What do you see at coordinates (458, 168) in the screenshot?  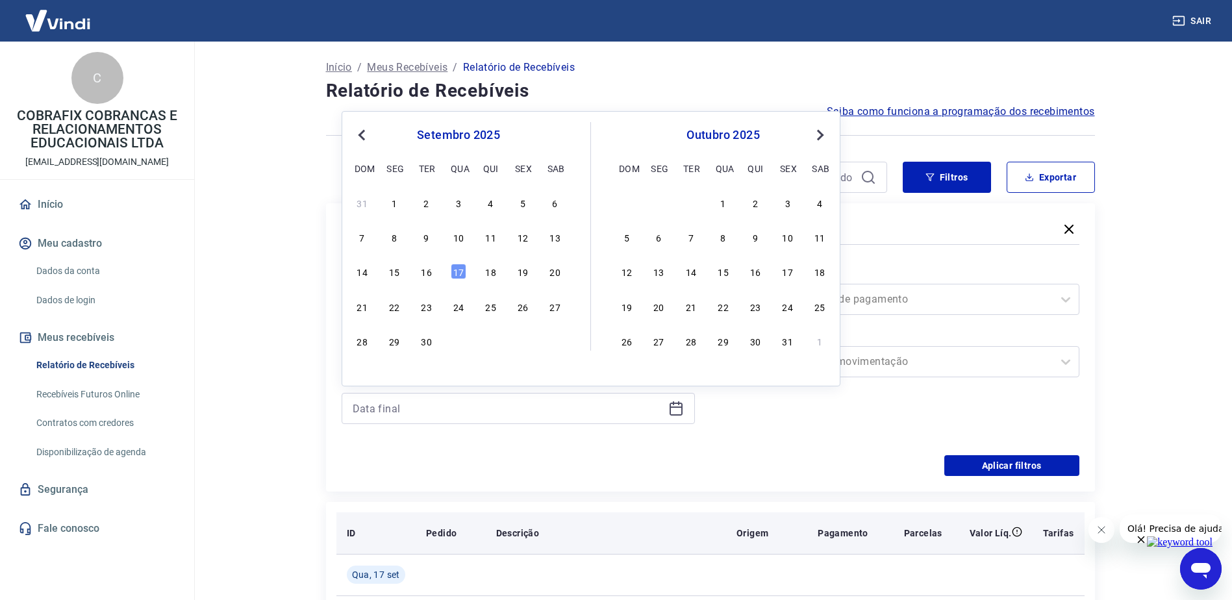 I see `div: qua` at bounding box center [458, 168].